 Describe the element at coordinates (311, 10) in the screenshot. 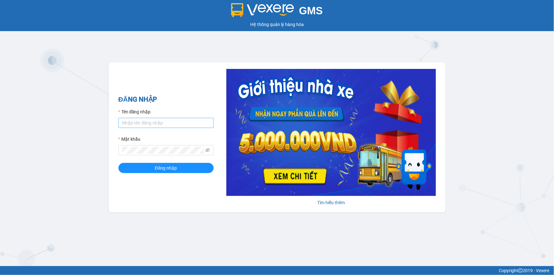

I see `span: GMS` at that location.